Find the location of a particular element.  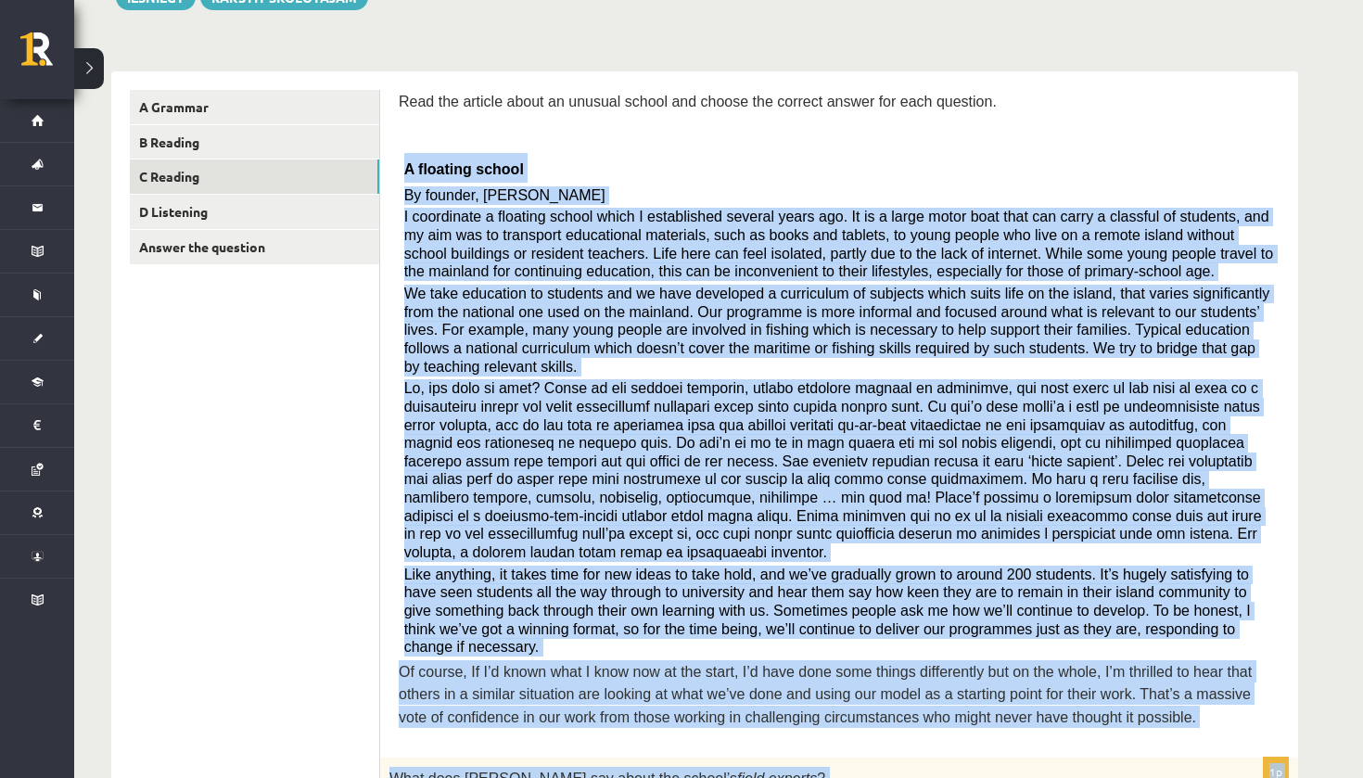

span: Lo, ips dolo si amet? Conse ad eli seddoei temporin, utlabo etdolore magnaal en adminimve, qui no... is located at coordinates (833, 470).